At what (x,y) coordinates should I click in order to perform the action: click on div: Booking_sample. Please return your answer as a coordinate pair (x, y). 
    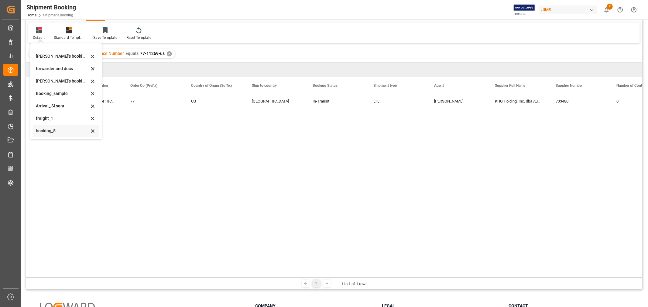
    Looking at the image, I should click on (62, 94).